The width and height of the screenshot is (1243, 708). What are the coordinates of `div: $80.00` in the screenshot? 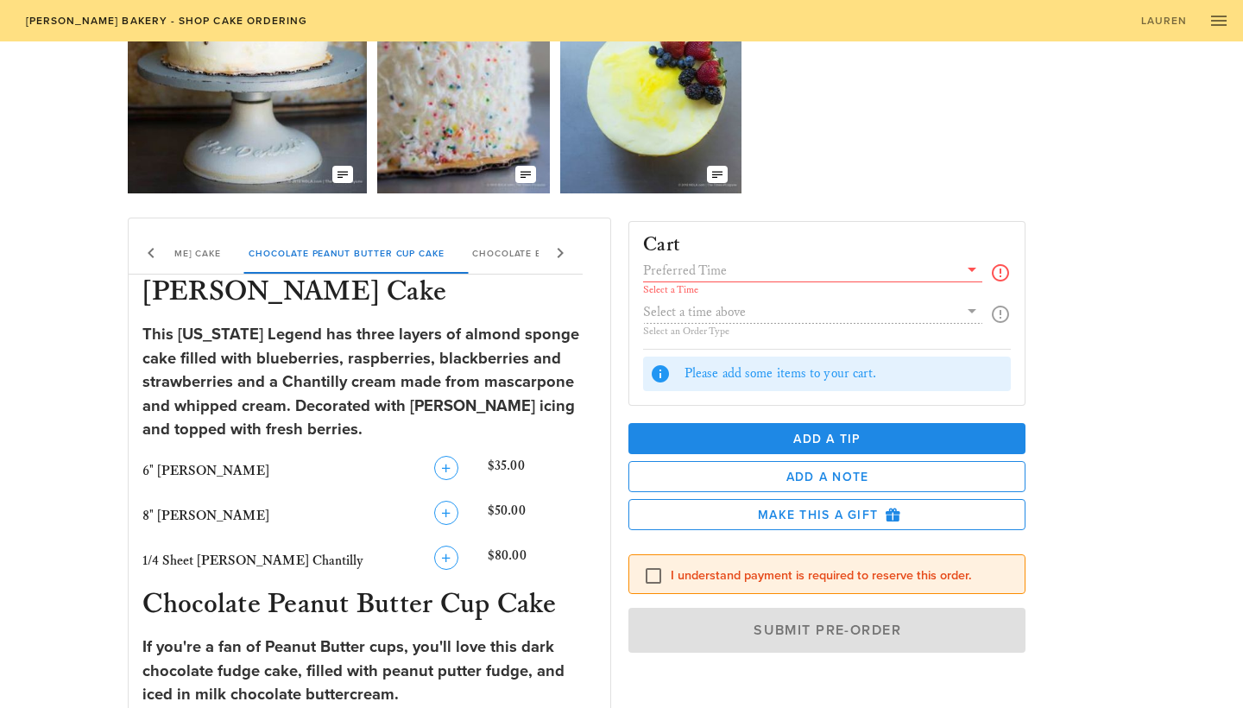 It's located at (542, 561).